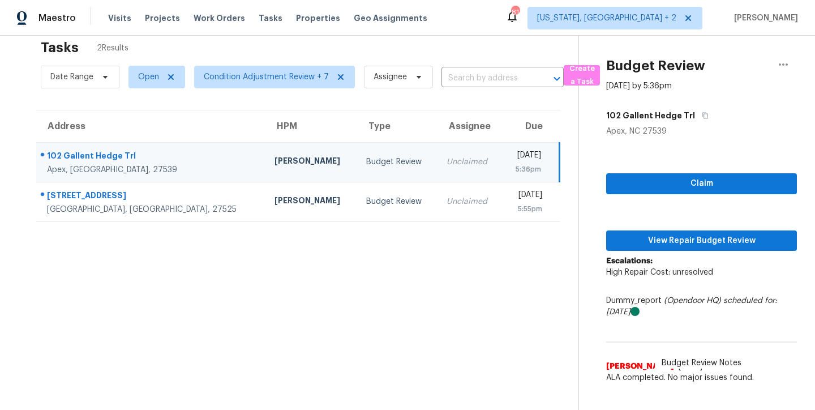  Describe the element at coordinates (701, 183) in the screenshot. I see `span: Claim` at that location.